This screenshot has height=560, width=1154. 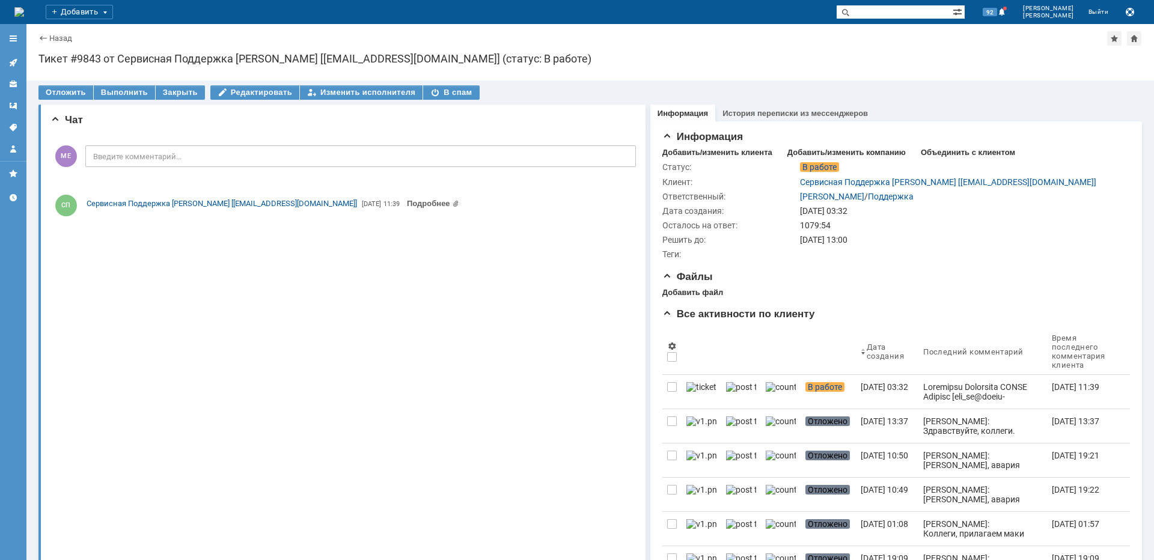 What do you see at coordinates (730, 240) in the screenshot?
I see `div: Решить до:` at bounding box center [730, 240].